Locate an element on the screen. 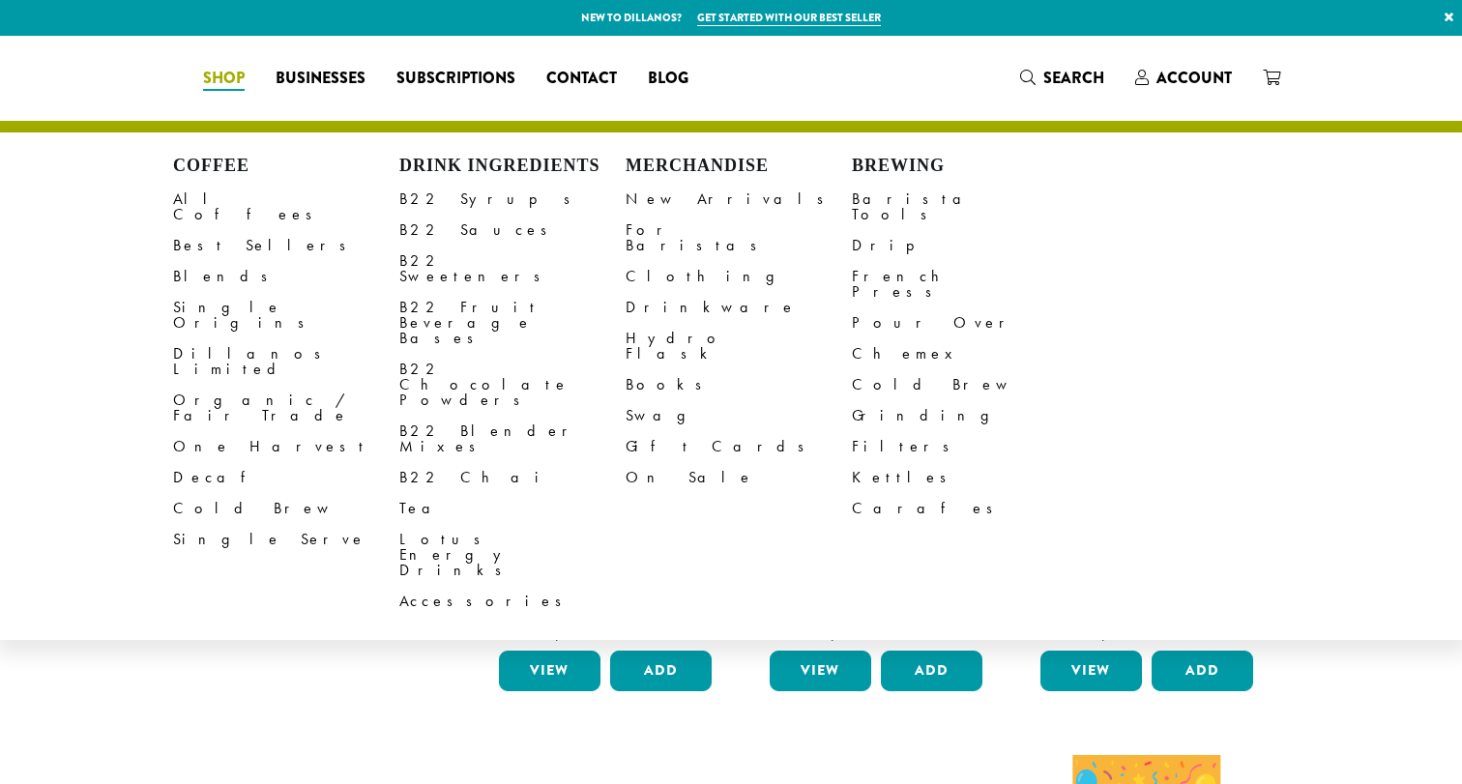 This screenshot has width=1462, height=784. a: B22 Blender Mixes is located at coordinates (513, 439).